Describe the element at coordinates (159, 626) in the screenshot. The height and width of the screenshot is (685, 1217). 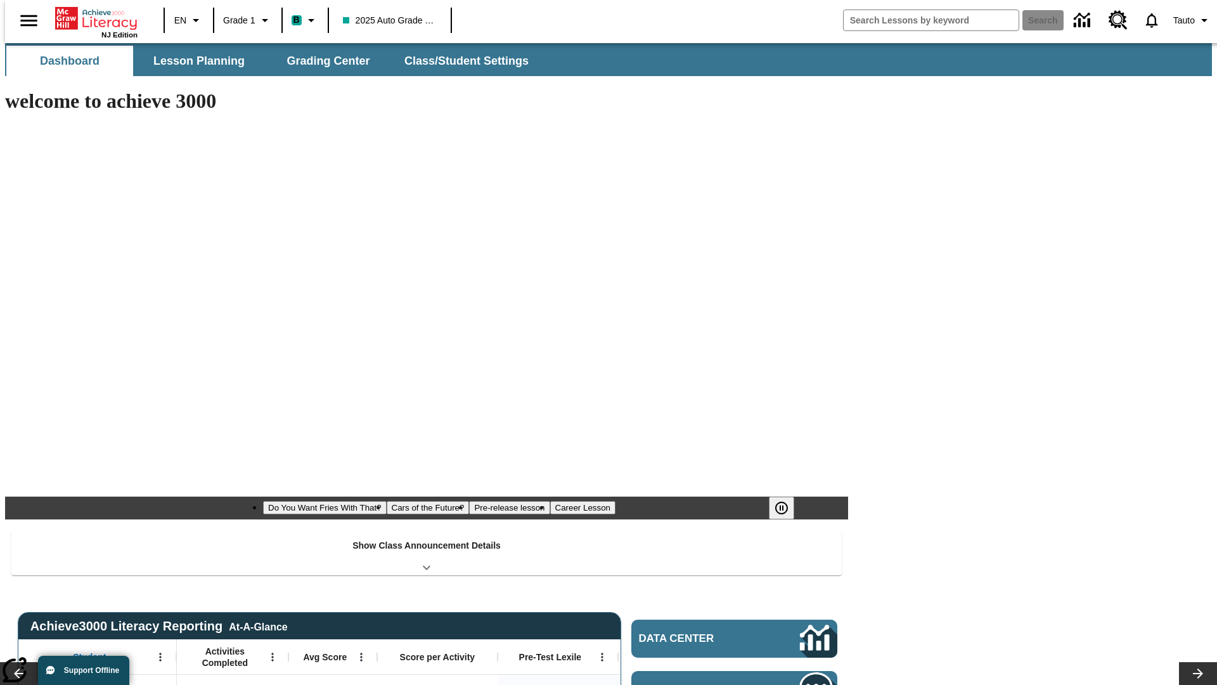
I see `span: Achieve3000 Literacy Reporting` at that location.